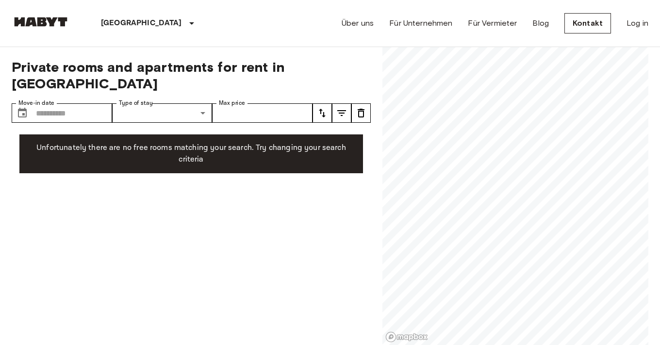 This screenshot has width=660, height=345. What do you see at coordinates (541, 23) in the screenshot?
I see `a: Blog` at bounding box center [541, 23].